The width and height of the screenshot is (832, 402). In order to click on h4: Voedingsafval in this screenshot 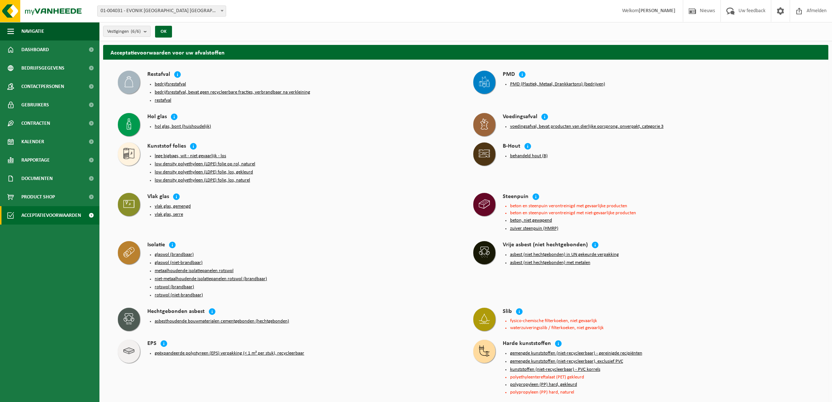, I will do `click(520, 117)`.